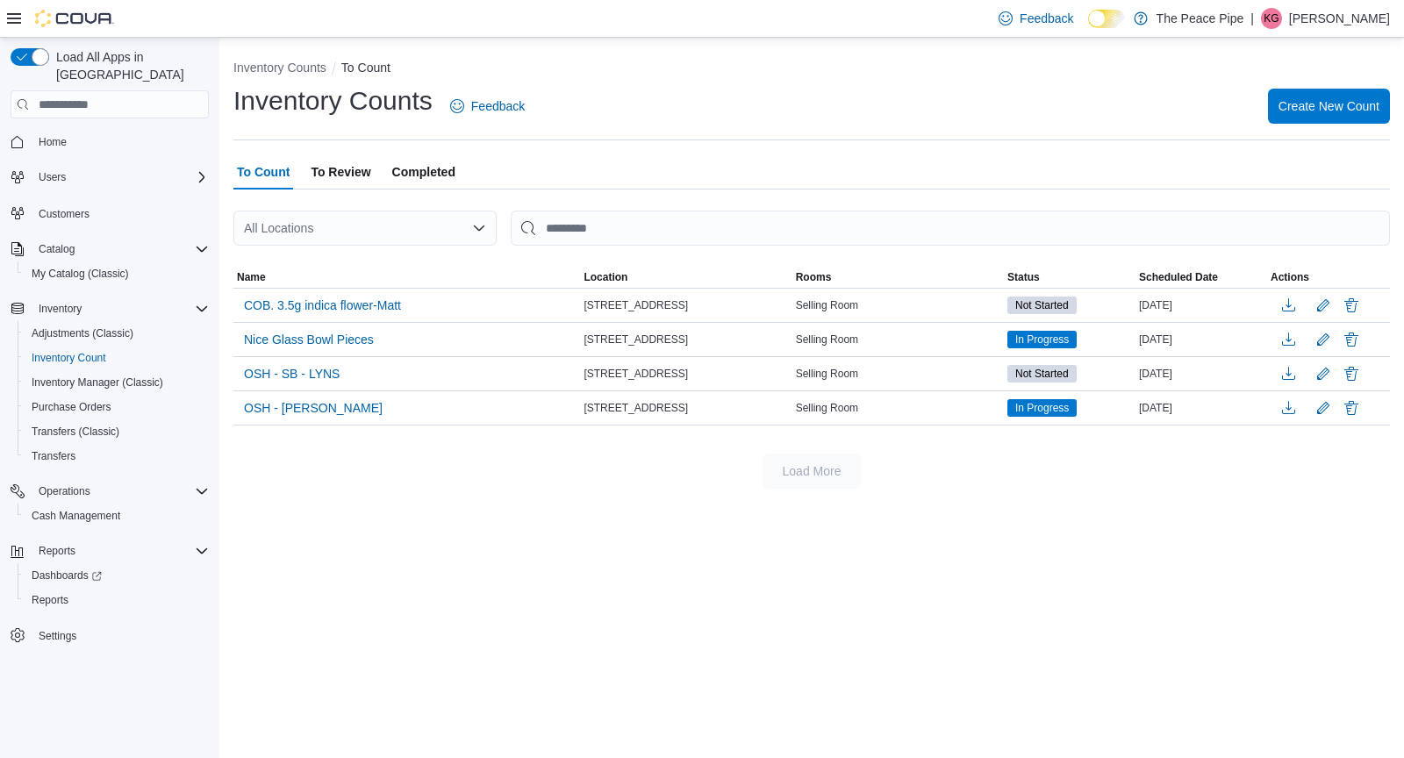 The width and height of the screenshot is (1404, 758). What do you see at coordinates (117, 383) in the screenshot?
I see `button: Inventory Manager (Classic)` at bounding box center [117, 383].